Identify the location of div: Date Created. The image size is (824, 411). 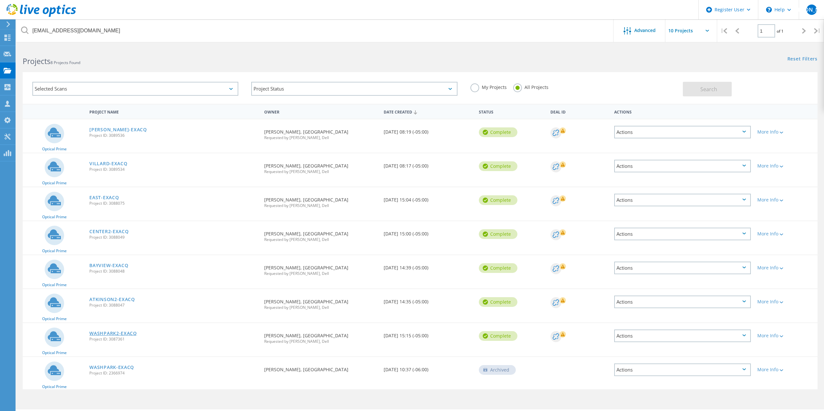
(428, 112).